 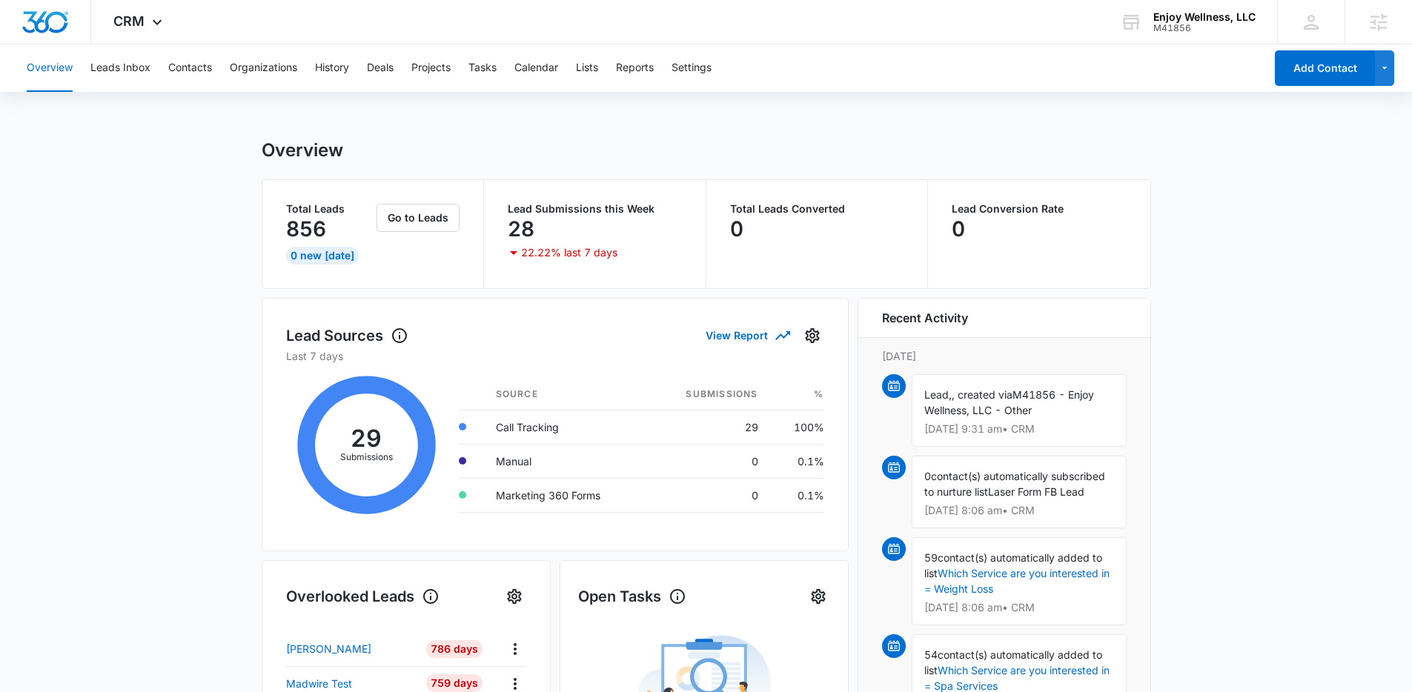 I want to click on td: 100%, so click(x=797, y=427).